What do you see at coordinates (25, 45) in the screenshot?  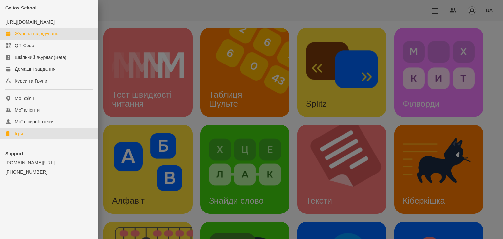 I see `div: QR Code` at bounding box center [25, 45].